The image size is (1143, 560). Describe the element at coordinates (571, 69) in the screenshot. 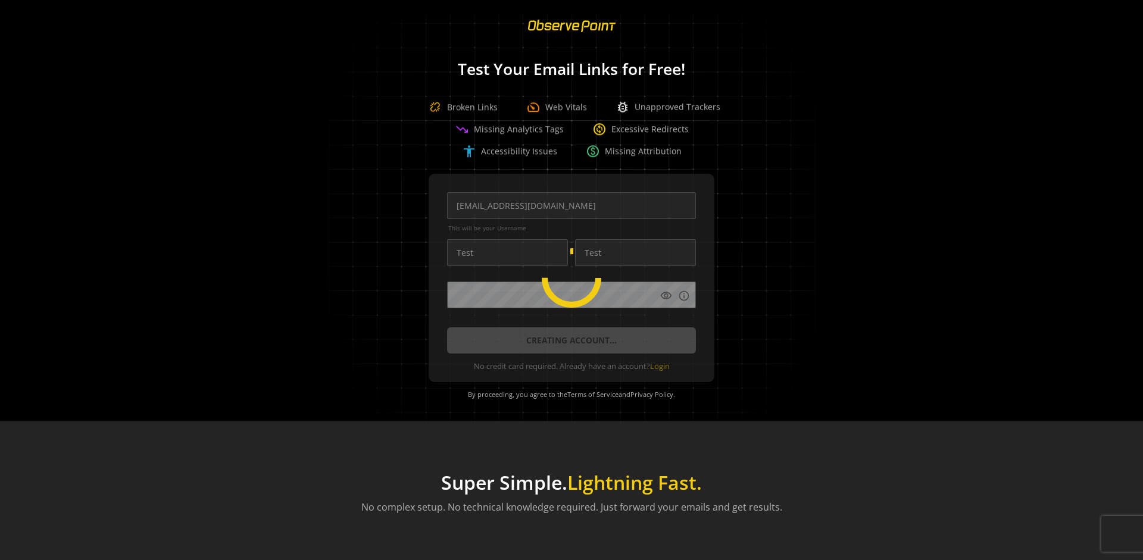

I see `h1: Test Your Email Links for Free!` at that location.